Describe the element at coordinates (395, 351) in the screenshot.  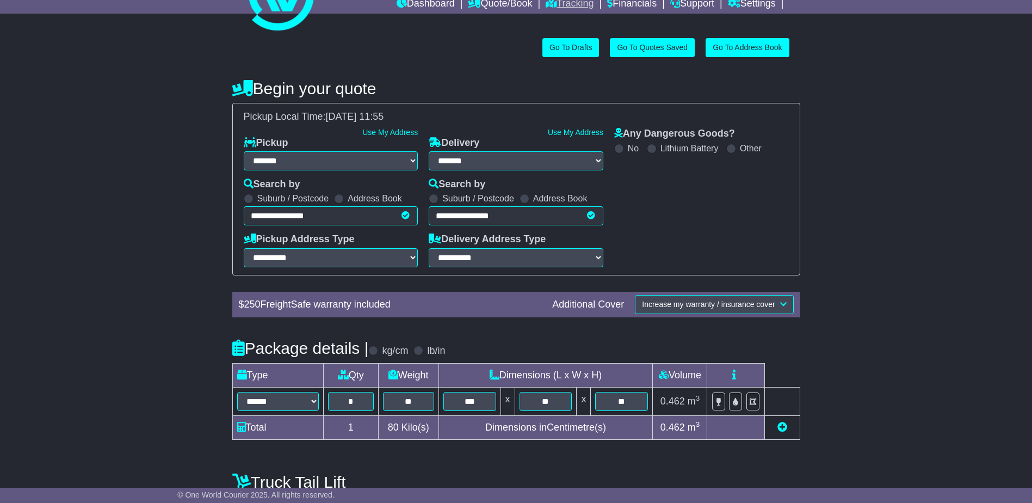
I see `label: kg/cm` at that location.